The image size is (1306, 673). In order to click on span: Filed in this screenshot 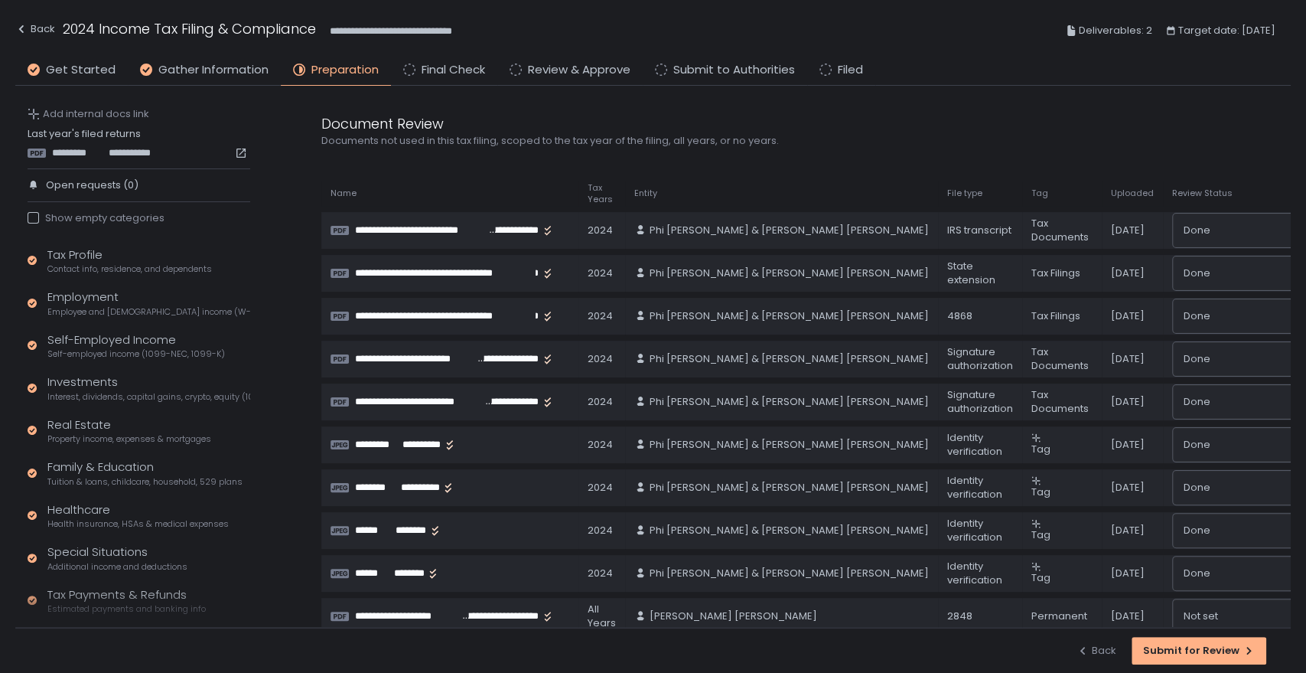, I will do `click(850, 70)`.